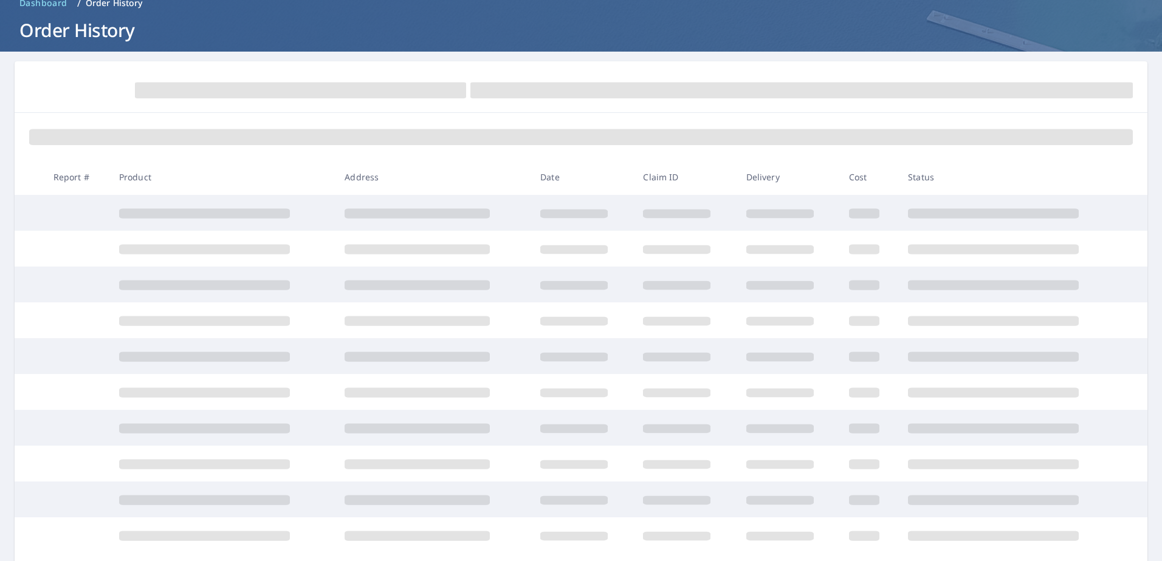 The width and height of the screenshot is (1162, 561). I want to click on th: Delivery, so click(787, 177).